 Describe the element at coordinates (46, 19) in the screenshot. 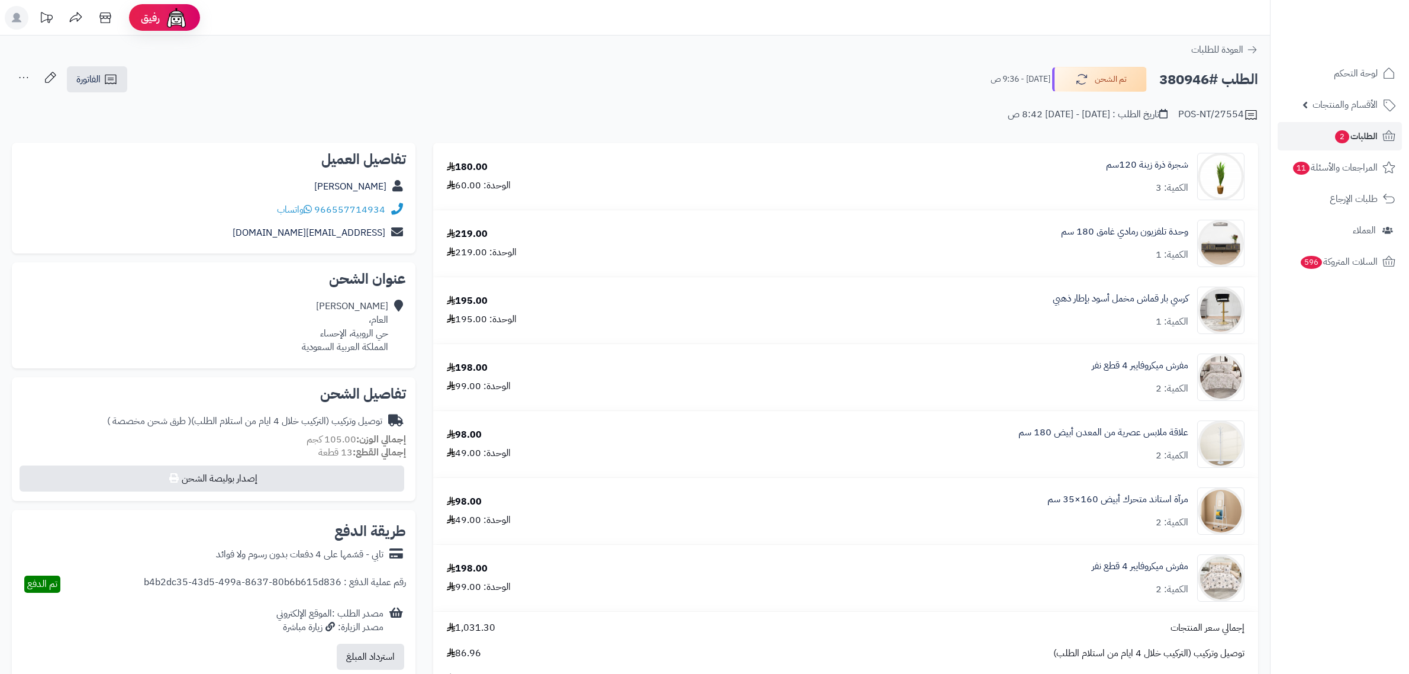

I see `a: تحديثات المنصة` at that location.